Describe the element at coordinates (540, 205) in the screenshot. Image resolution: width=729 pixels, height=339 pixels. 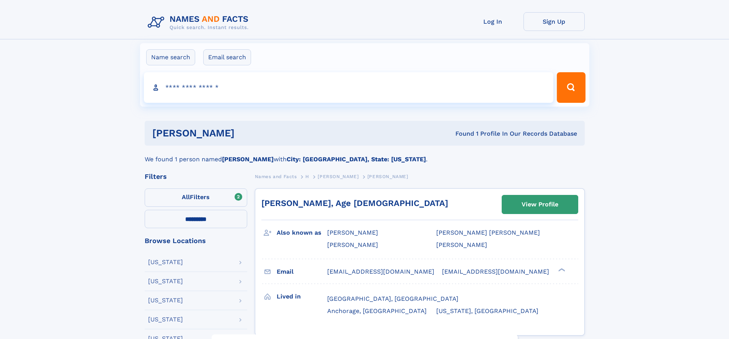
I see `a: View Profile` at that location.